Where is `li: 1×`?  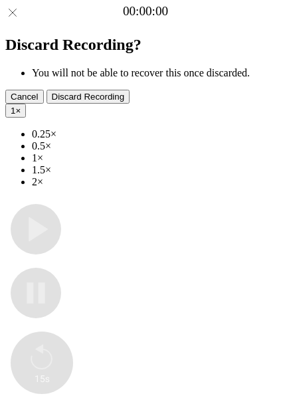 li: 1× is located at coordinates (159, 158).